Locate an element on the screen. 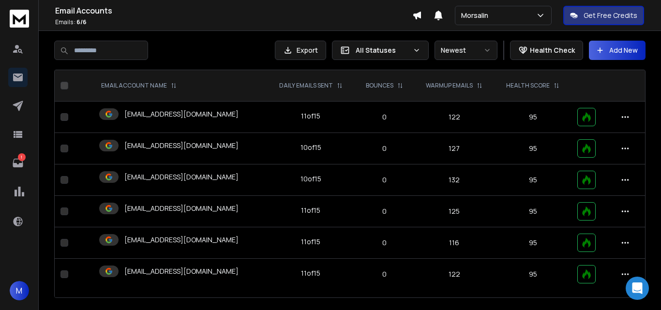 The height and width of the screenshot is (310, 661). button: Export is located at coordinates (300, 50).